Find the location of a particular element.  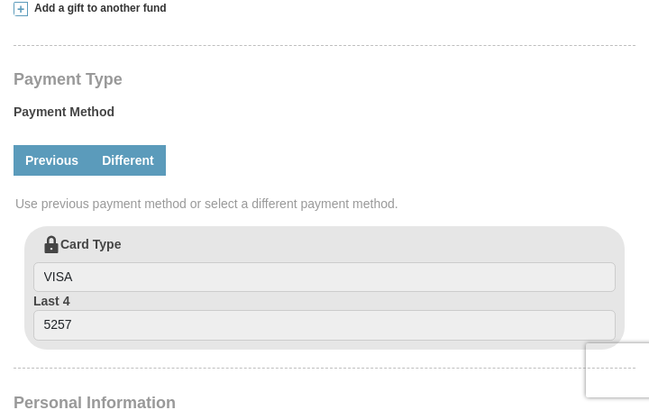

label: Card Type is located at coordinates (325, 264).